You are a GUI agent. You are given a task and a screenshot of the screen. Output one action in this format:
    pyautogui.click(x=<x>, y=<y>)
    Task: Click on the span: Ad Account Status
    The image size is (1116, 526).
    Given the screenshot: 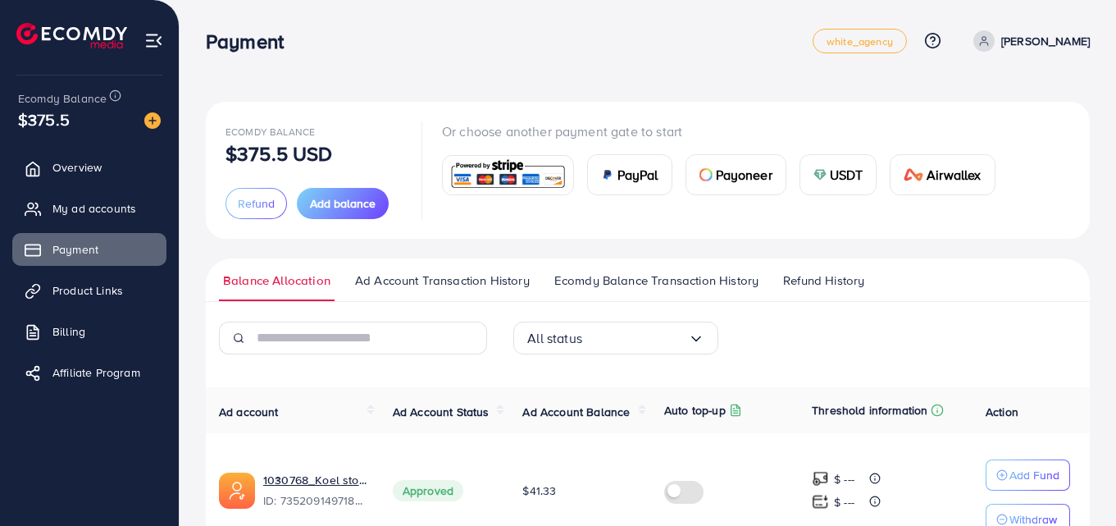 What is the action you would take?
    pyautogui.click(x=441, y=412)
    